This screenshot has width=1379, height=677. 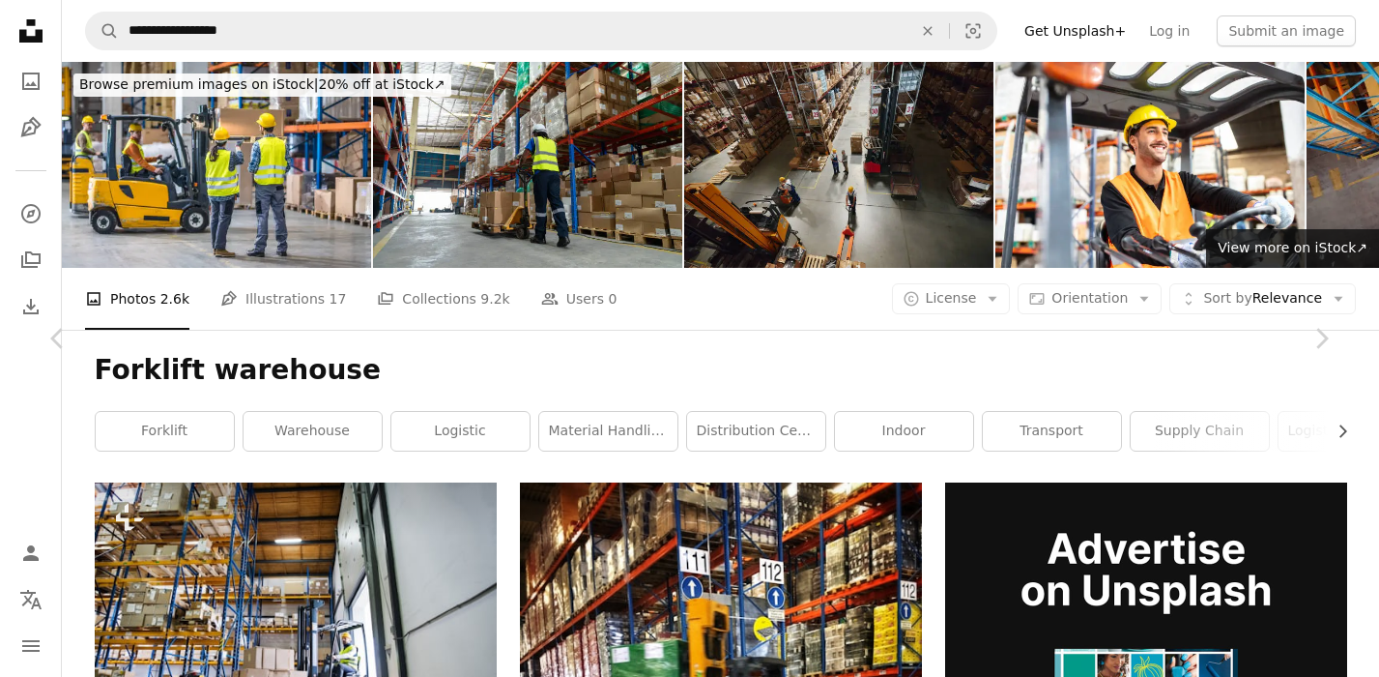 I want to click on div: 20% off at iStock ↗, so click(x=262, y=85).